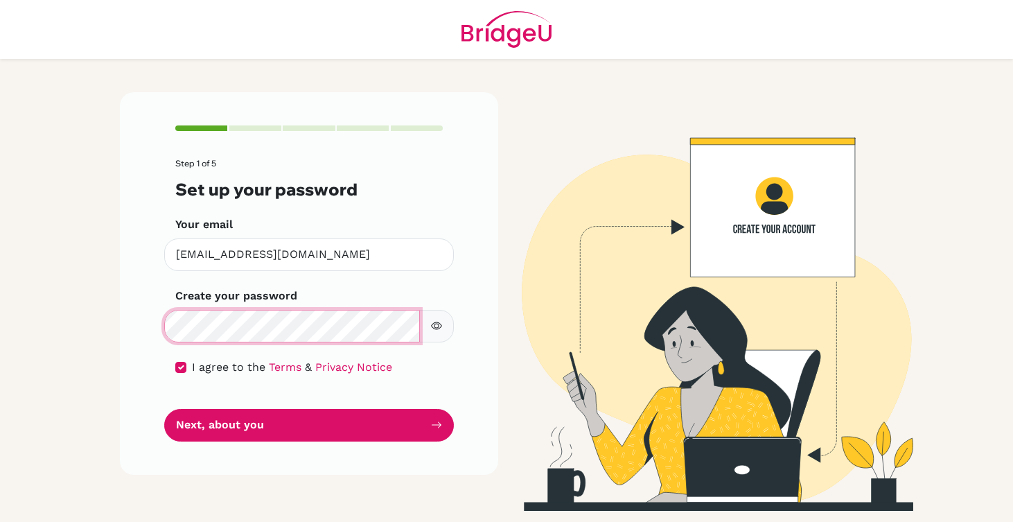  What do you see at coordinates (309, 425) in the screenshot?
I see `button: Next, about you` at bounding box center [309, 425].